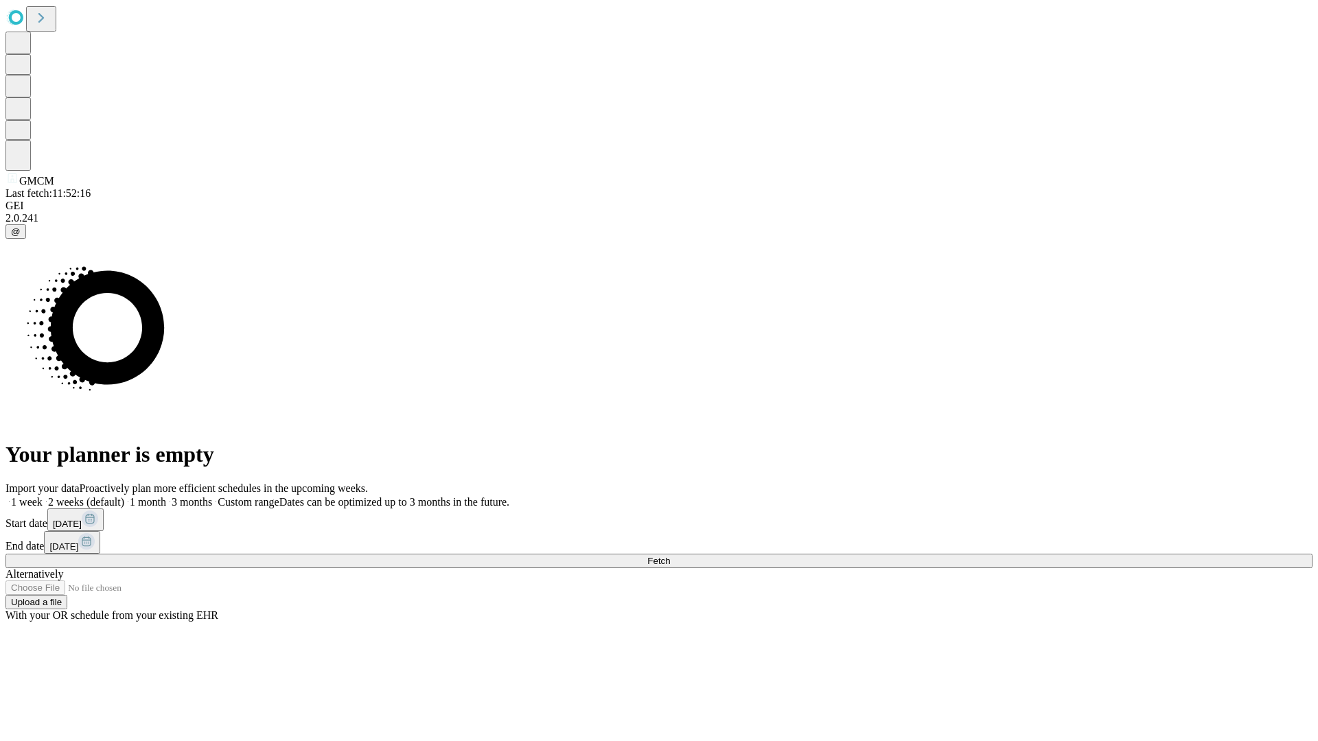 The width and height of the screenshot is (1318, 741). I want to click on span: 3 months, so click(191, 502).